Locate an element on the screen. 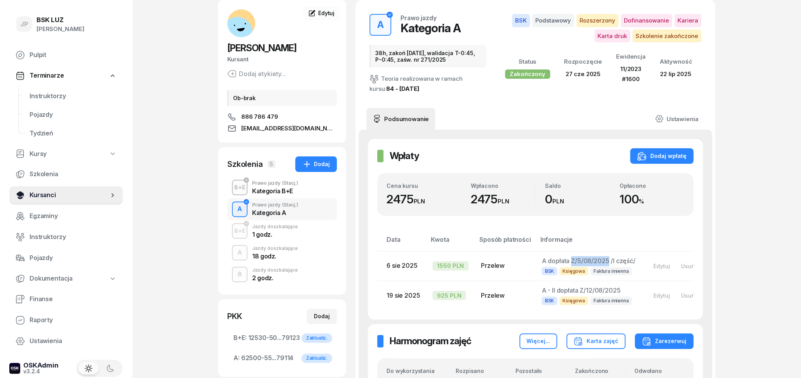 The image size is (801, 378). h2: Wpłaty is located at coordinates (404, 156).